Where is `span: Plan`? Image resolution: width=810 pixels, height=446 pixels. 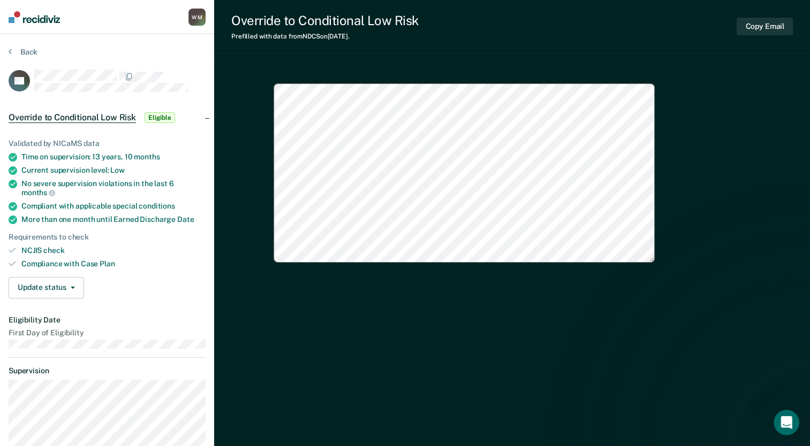 span: Plan is located at coordinates (107, 264).